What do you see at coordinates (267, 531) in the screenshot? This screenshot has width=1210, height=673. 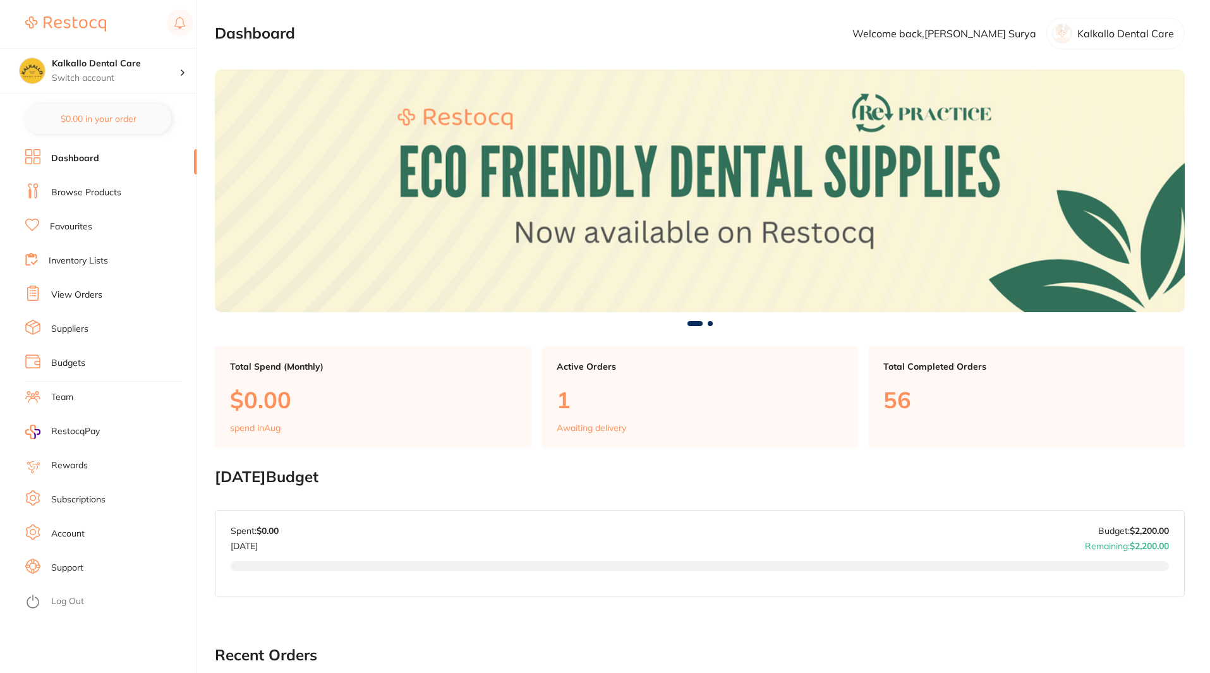 I see `strong: $0.00` at bounding box center [267, 531].